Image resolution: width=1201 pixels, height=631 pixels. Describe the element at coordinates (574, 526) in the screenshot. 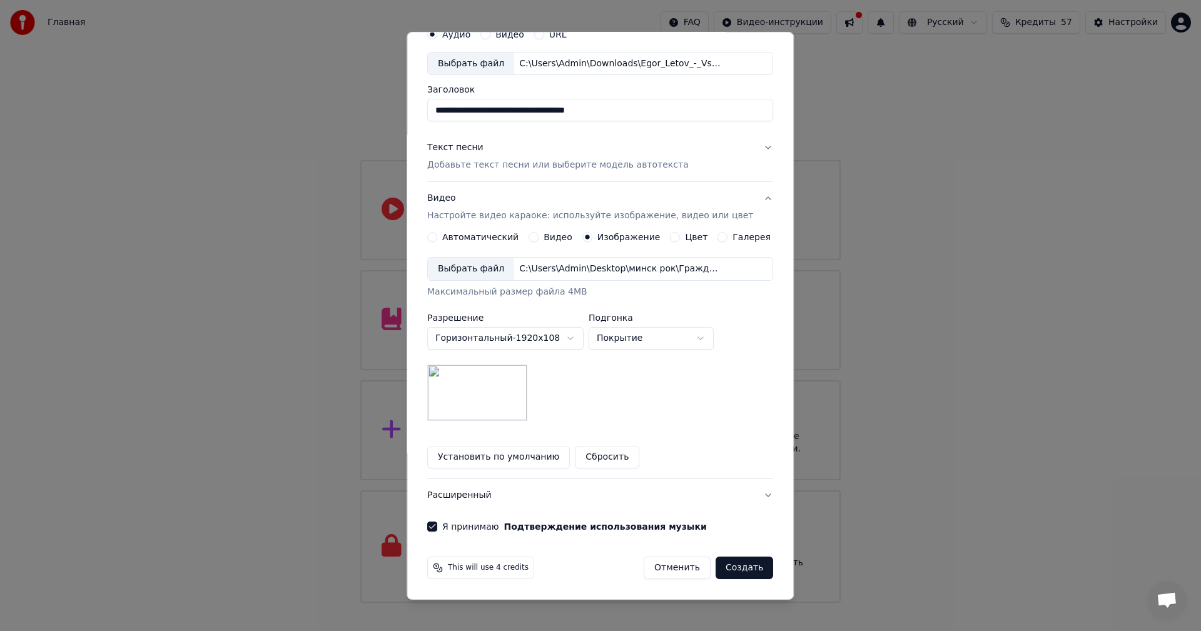

I see `label: Я принимаю` at that location.